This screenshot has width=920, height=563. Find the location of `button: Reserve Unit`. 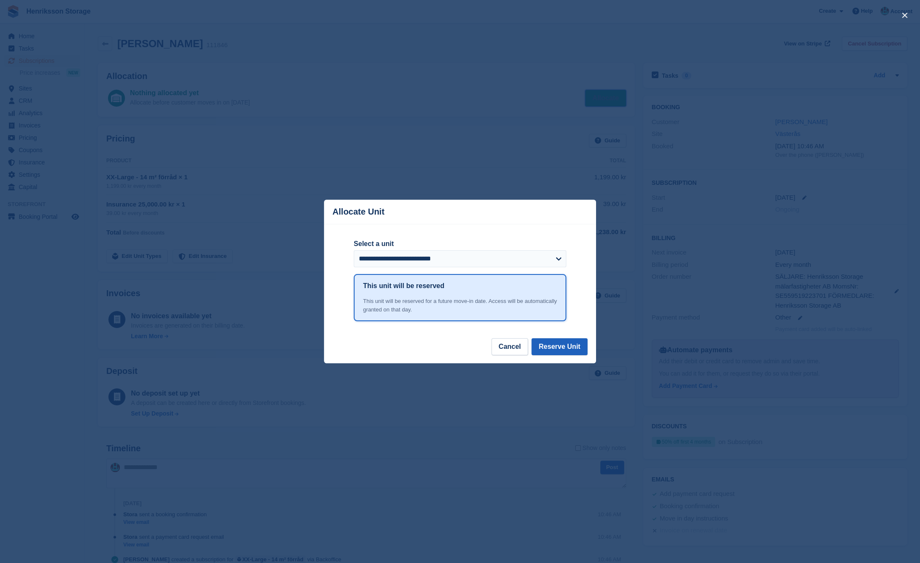

button: Reserve Unit is located at coordinates (559, 347).